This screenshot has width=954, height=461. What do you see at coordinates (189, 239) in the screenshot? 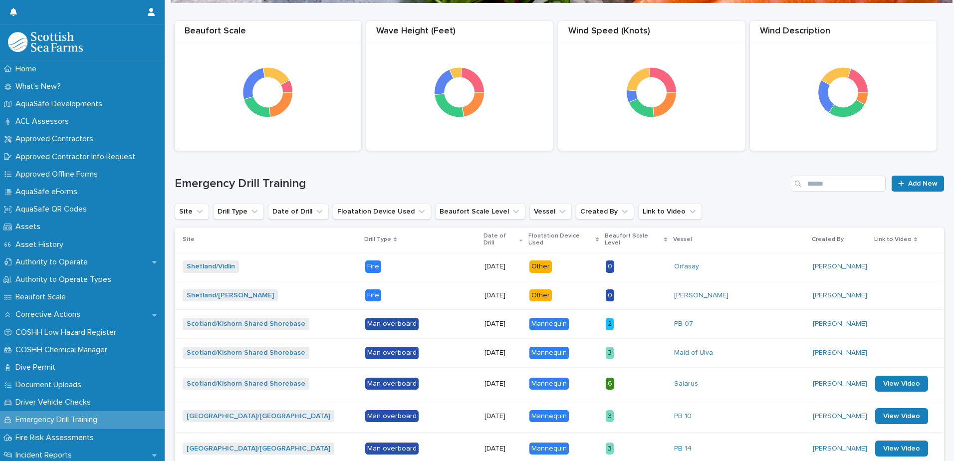
I see `p: Site` at bounding box center [189, 239].